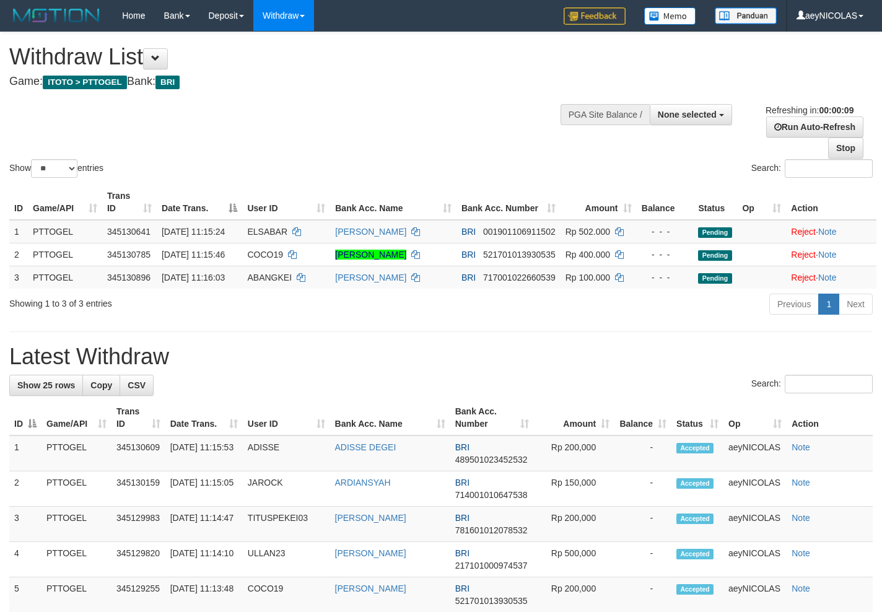 This screenshot has width=882, height=612. What do you see at coordinates (588, 277) in the screenshot?
I see `span: Rp 100.000` at bounding box center [588, 277].